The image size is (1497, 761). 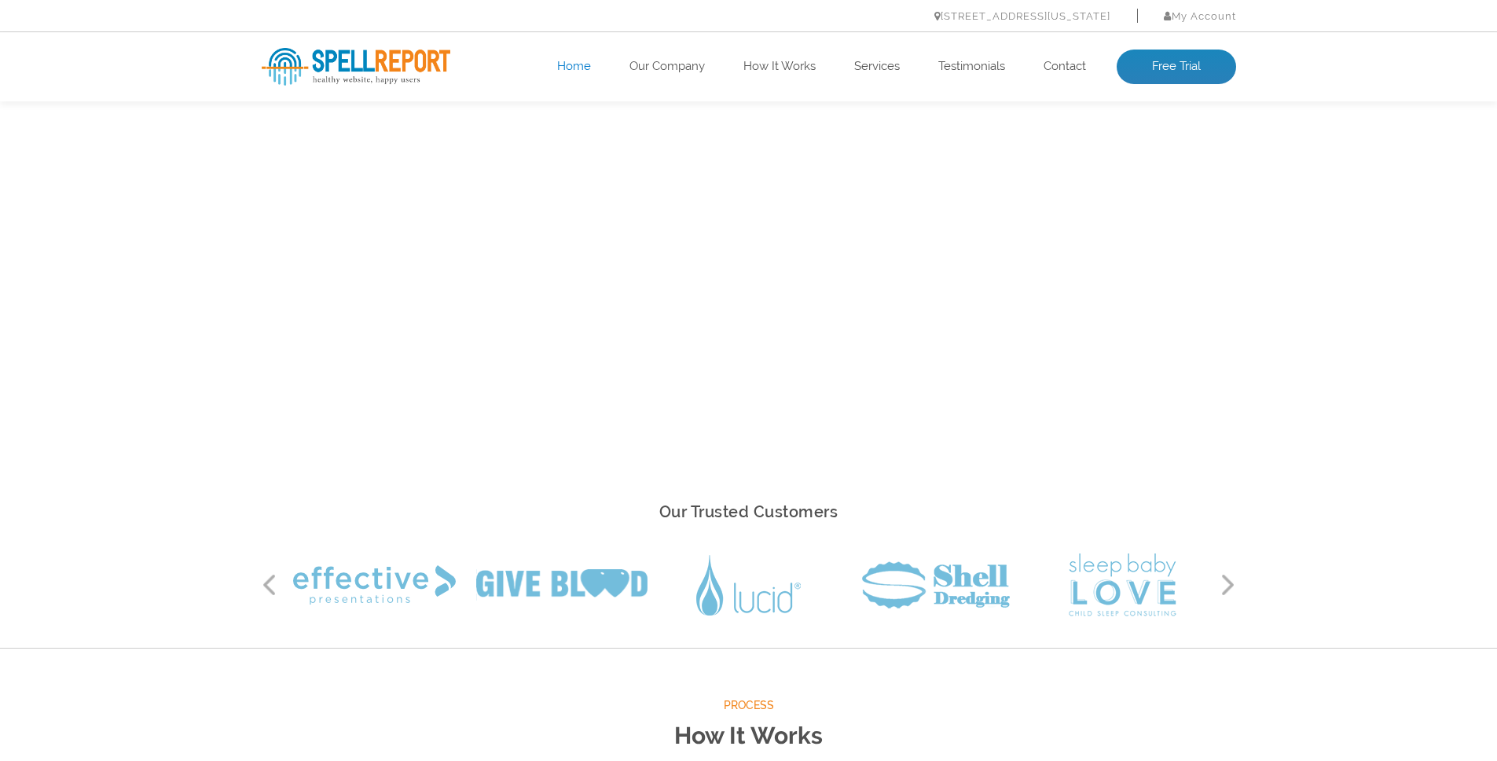 What do you see at coordinates (270, 585) in the screenshot?
I see `button: Previous` at bounding box center [270, 585].